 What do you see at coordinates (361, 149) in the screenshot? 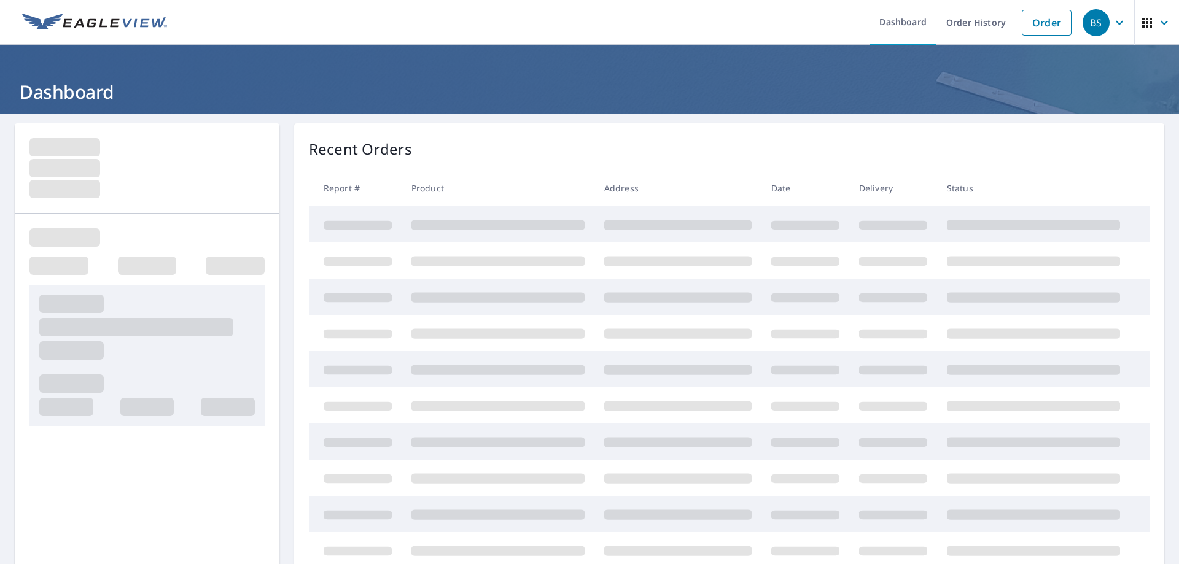
I see `p: Recent Orders` at bounding box center [361, 149].